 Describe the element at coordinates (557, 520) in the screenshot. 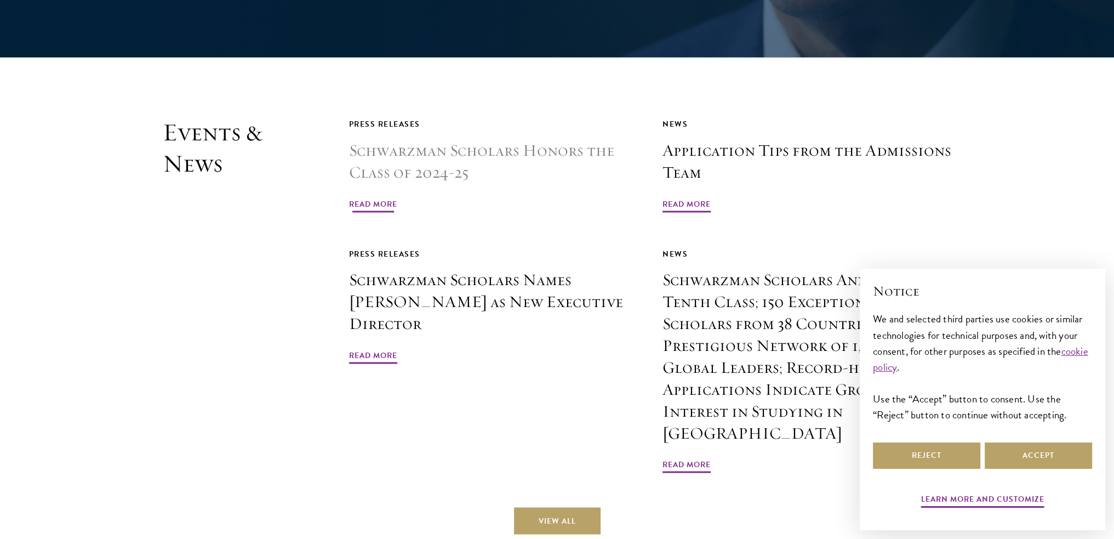

I see `a: View All` at that location.